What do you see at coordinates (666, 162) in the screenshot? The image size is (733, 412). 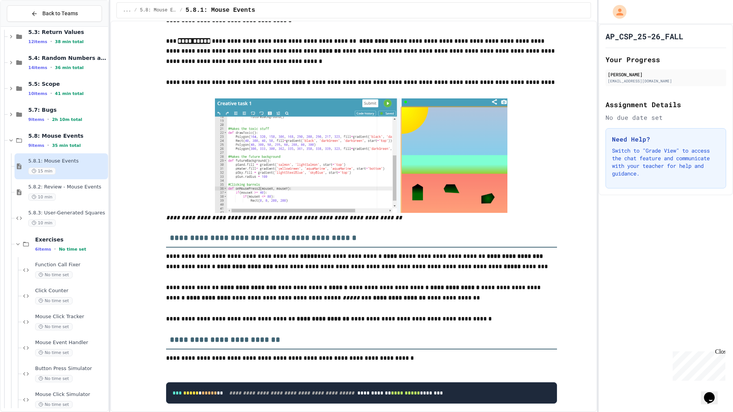 I see `p: Switch to "Grade View" to access the chat feature and communicate with your teacher for help and ...` at bounding box center [666, 162].